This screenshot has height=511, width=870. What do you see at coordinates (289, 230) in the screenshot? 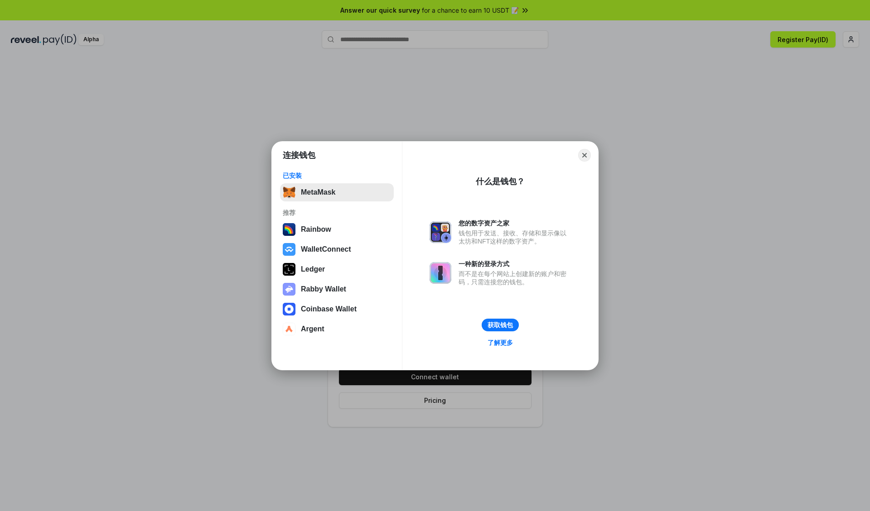
I see `img: svg+xml,%3Csvg%20width%3D%22120%22%20height%3D%22120%22%20viewBox%3D%220%200%20120%20120%22%20fil...` at bounding box center [289, 230].